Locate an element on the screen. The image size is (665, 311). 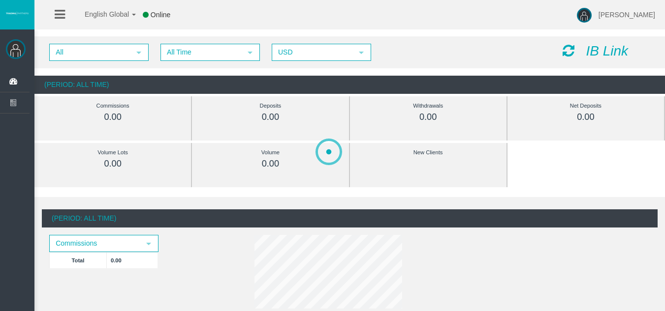
span: All Time is located at coordinates (201, 52).